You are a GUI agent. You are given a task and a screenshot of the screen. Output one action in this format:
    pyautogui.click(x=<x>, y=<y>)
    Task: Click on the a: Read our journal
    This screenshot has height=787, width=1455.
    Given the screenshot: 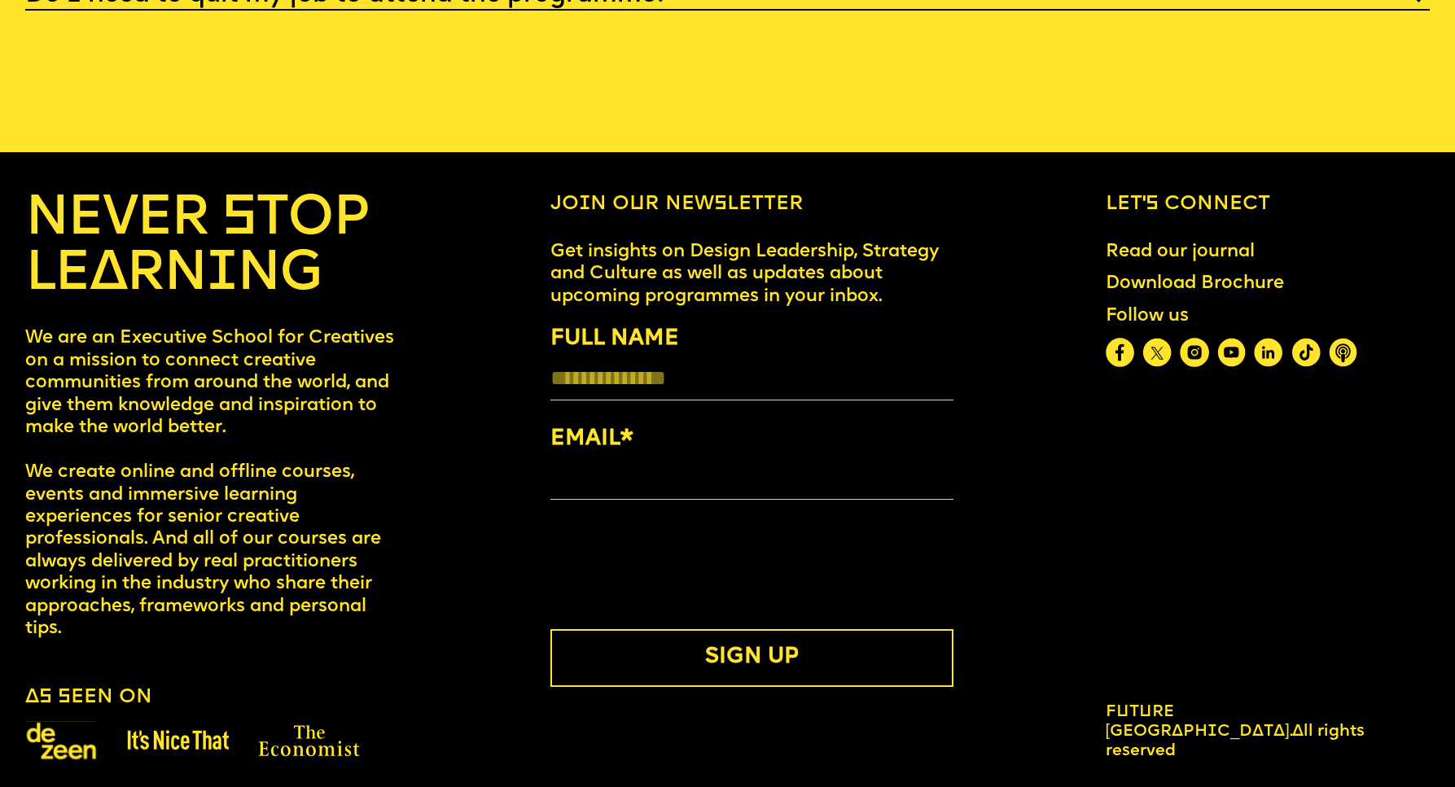 What is the action you would take?
    pyautogui.click(x=1180, y=253)
    